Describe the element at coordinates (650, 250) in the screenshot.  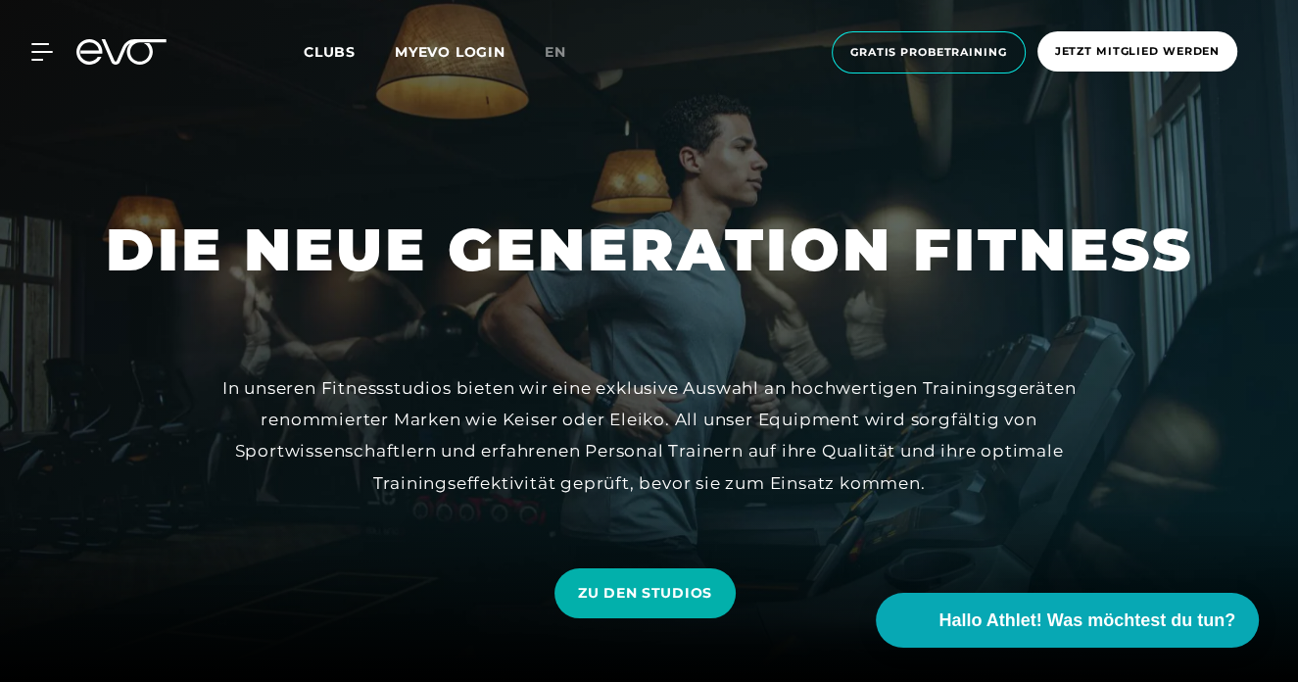
I see `h1: DIE NEUE GENERATION FITNESS` at that location.